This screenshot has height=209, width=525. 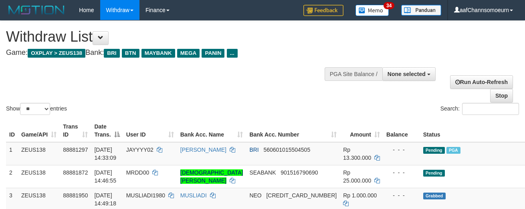 What do you see at coordinates (188, 53) in the screenshot?
I see `span: MEGA` at bounding box center [188, 53].